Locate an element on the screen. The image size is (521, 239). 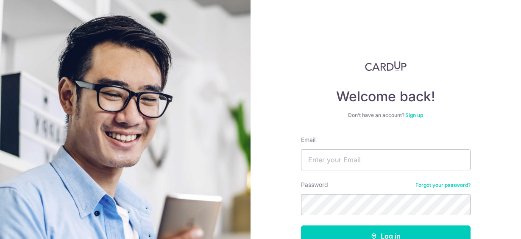
input: Enter your Email is located at coordinates (386, 160).